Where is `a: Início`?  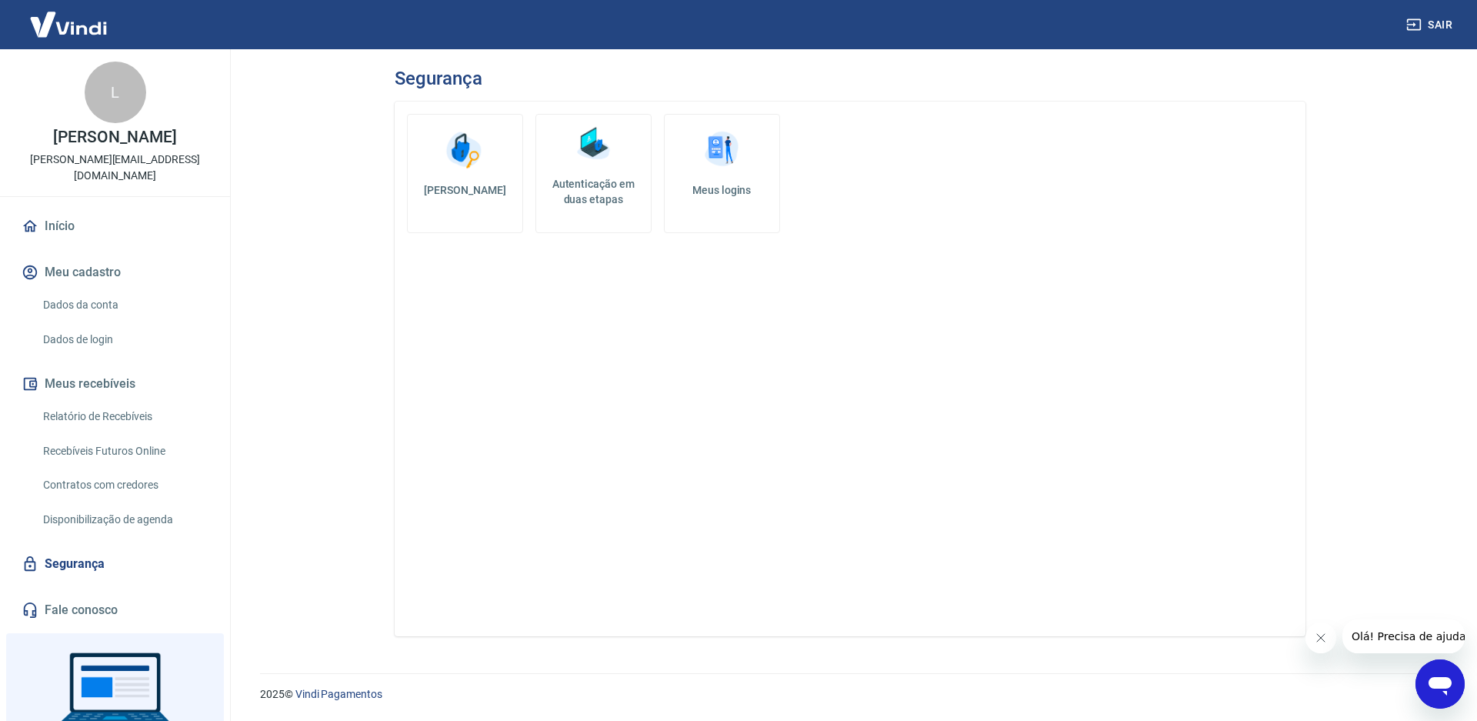
a: Início is located at coordinates (115, 226).